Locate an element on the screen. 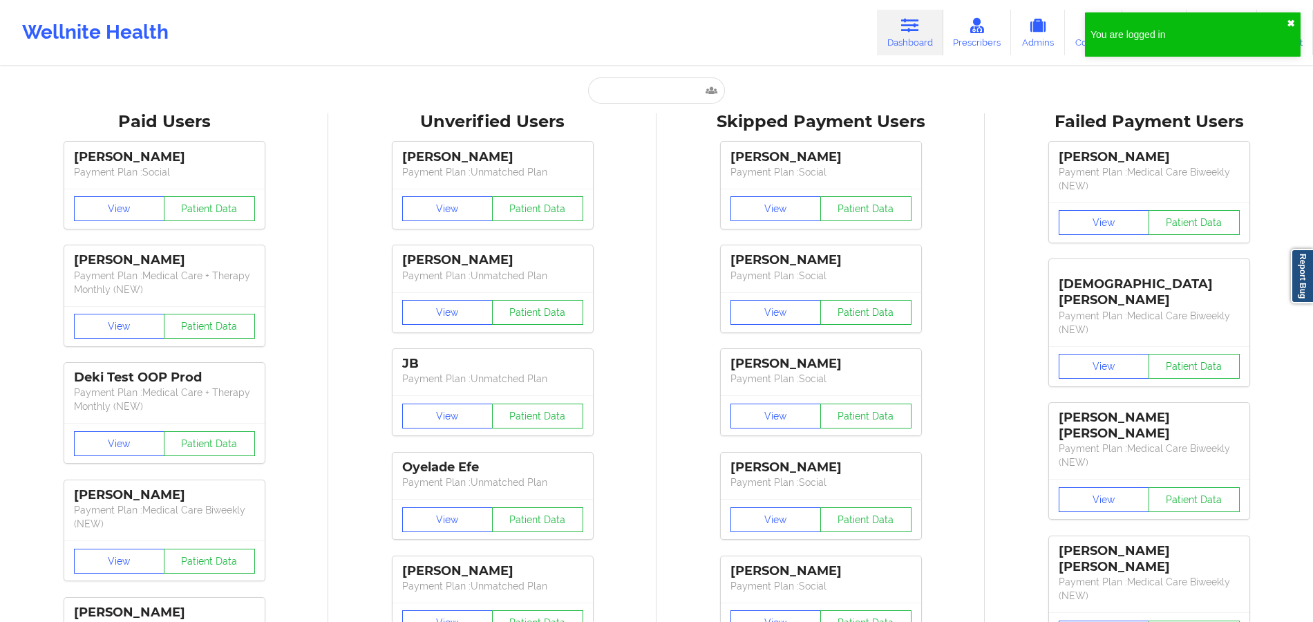 This screenshot has width=1313, height=622. a: Dashboard is located at coordinates (910, 32).